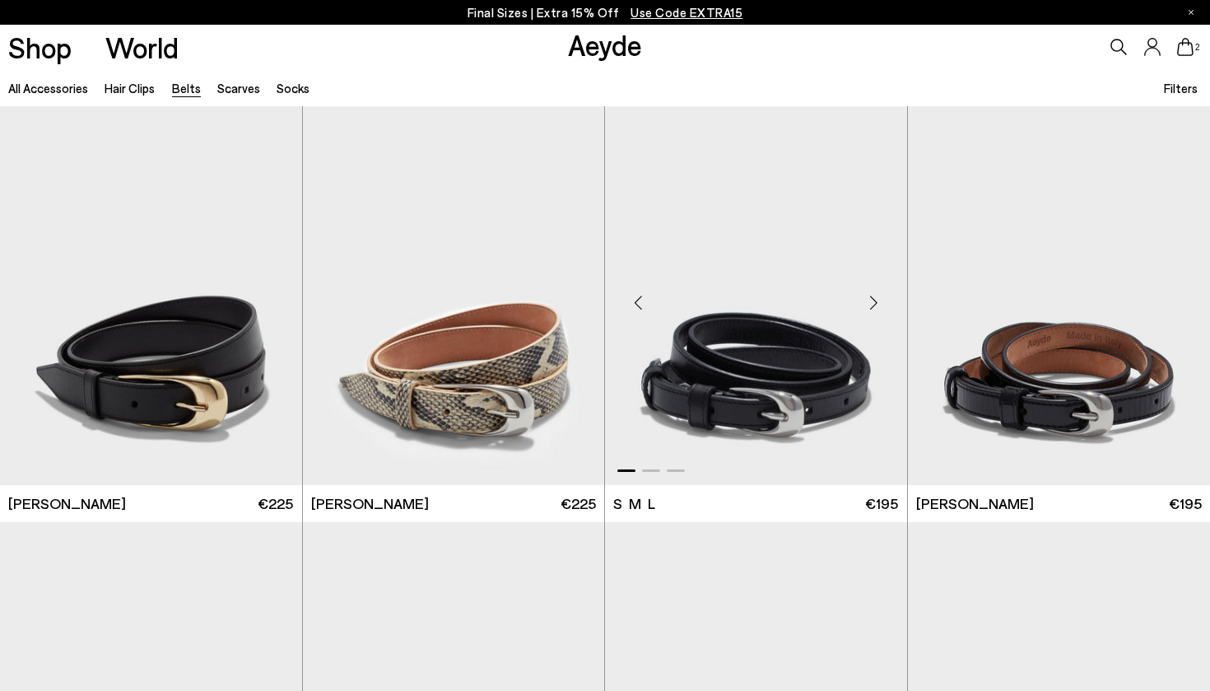  I want to click on a: Belts, so click(186, 88).